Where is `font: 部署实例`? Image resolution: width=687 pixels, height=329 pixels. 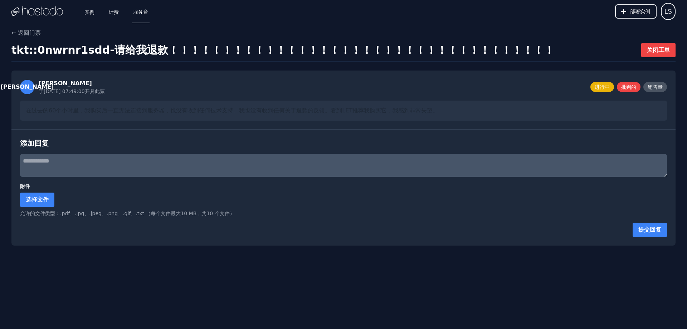 font: 部署实例 is located at coordinates (640, 11).